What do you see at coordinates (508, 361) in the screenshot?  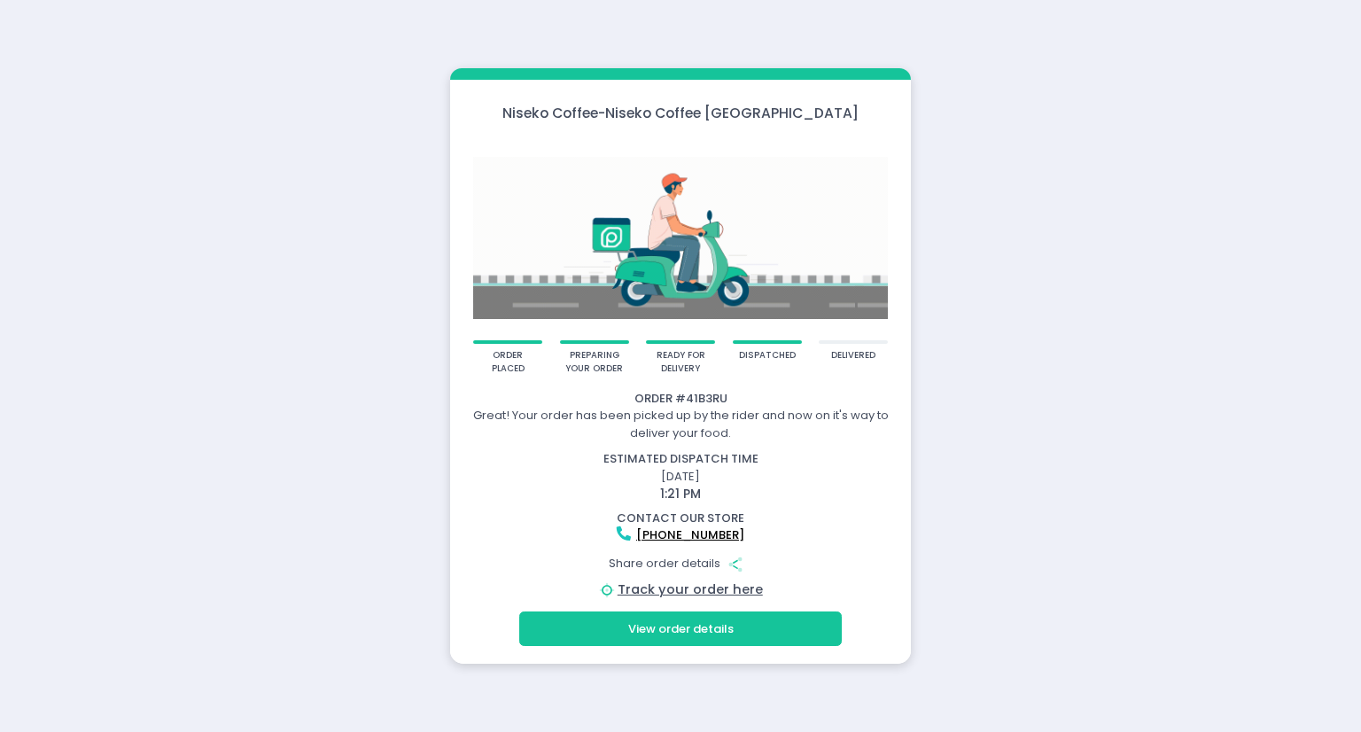 I see `div: order placed` at bounding box center [508, 361].